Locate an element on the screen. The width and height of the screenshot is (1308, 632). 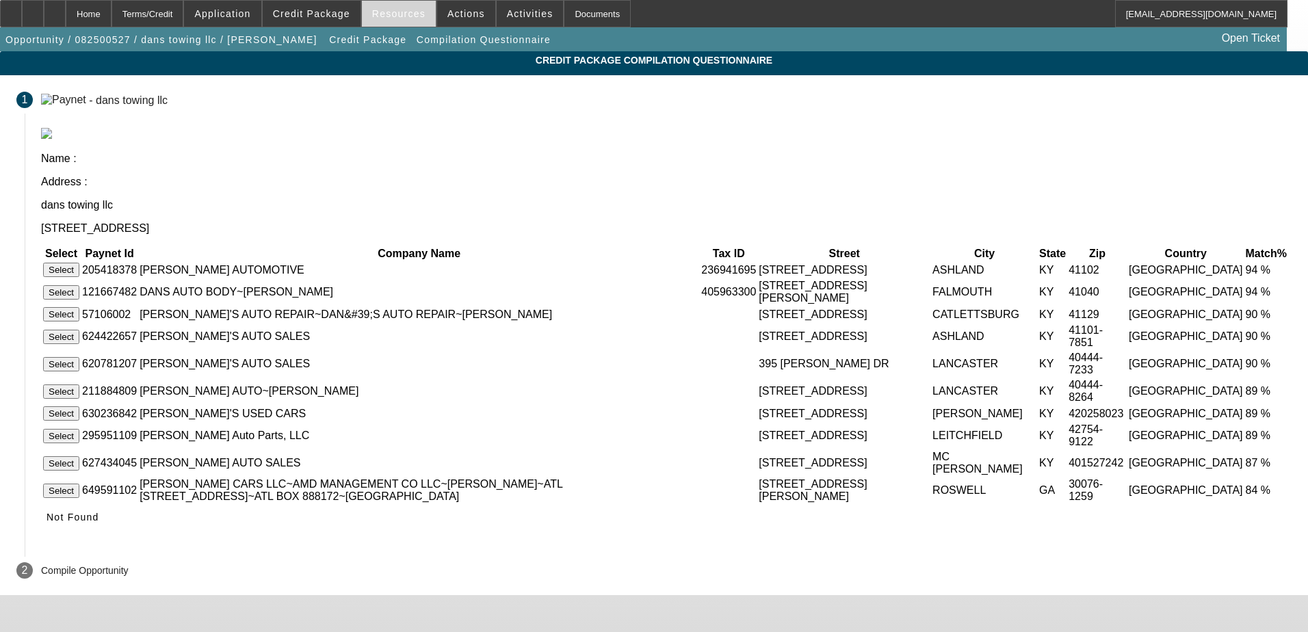
button: Not Found is located at coordinates (73, 517).